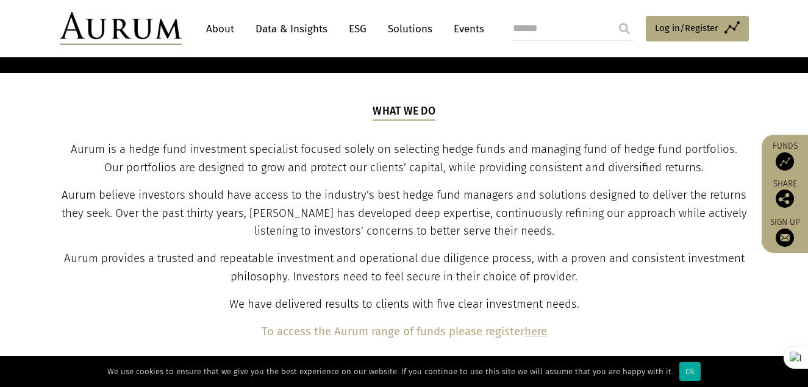 Image resolution: width=808 pixels, height=387 pixels. Describe the element at coordinates (624, 29) in the screenshot. I see `input: Submit` at that location.